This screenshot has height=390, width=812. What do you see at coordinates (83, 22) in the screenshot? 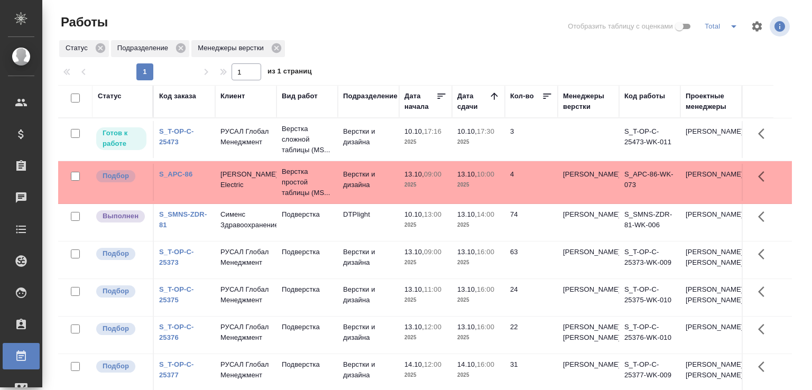
I see `span: Работы` at bounding box center [83, 22].